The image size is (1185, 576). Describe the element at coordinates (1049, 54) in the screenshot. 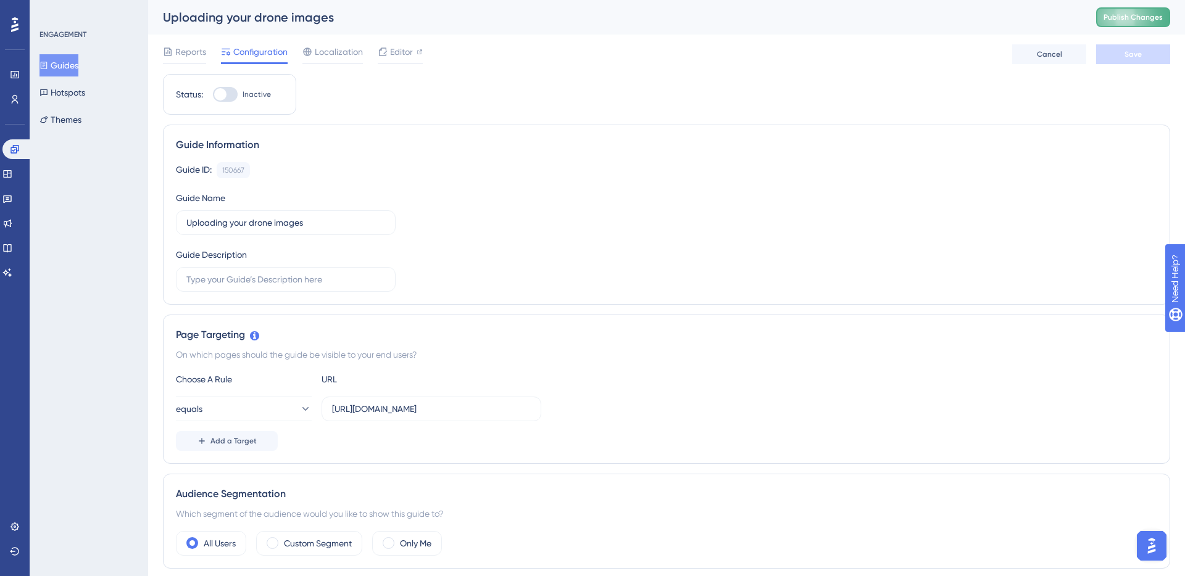

I see `button: Cancel` at that location.